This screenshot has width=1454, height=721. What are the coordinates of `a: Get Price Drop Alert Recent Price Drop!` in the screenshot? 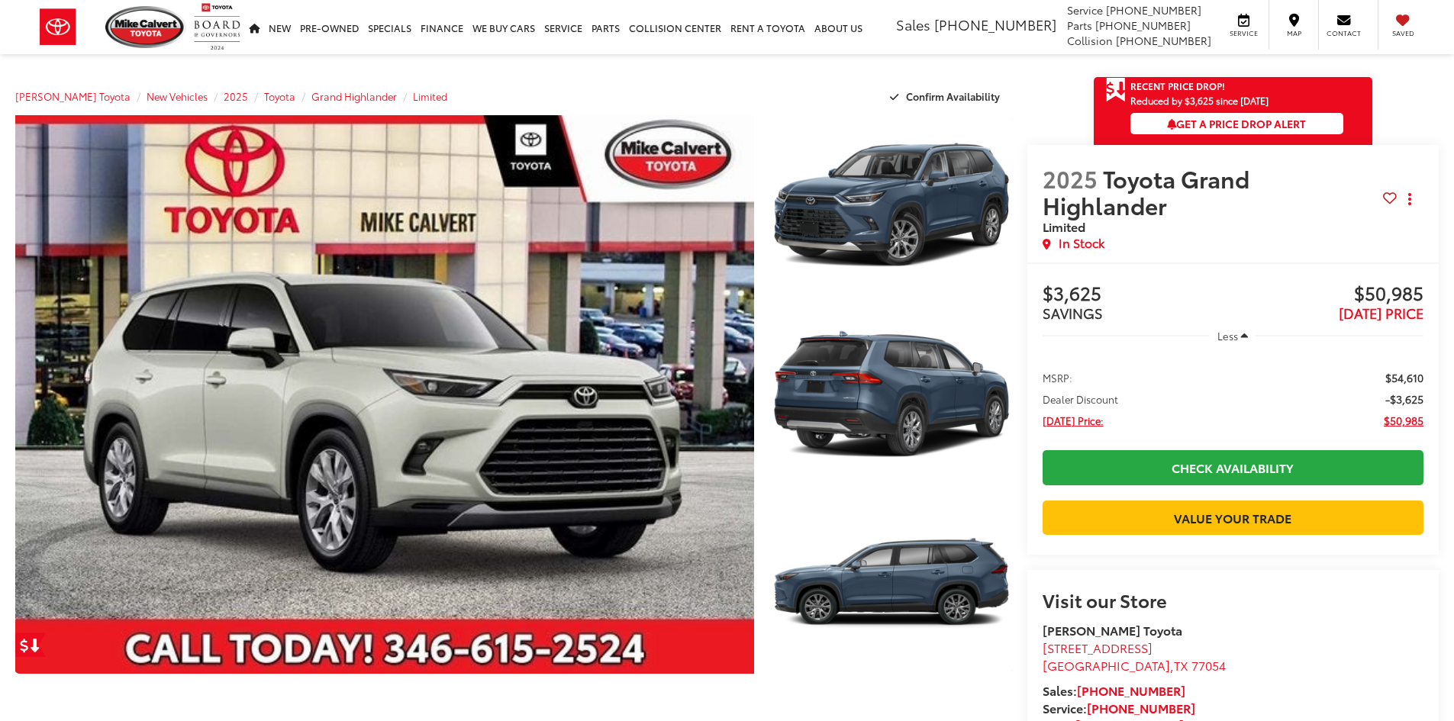 It's located at (1232, 86).